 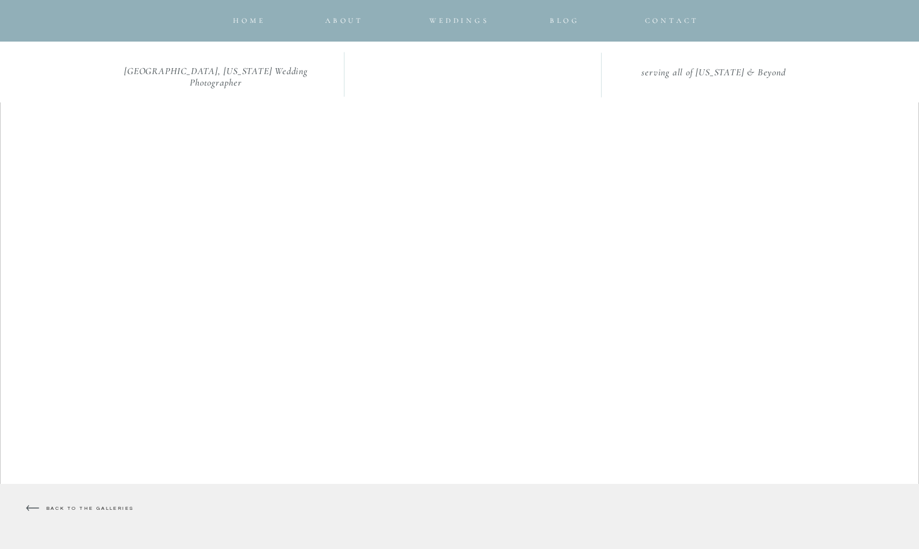 What do you see at coordinates (249, 21) in the screenshot?
I see `a: HOME` at bounding box center [249, 21].